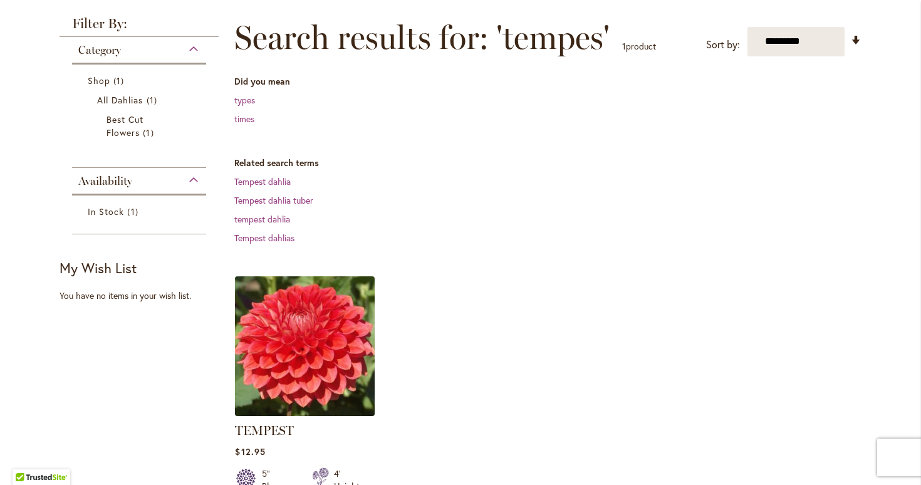  What do you see at coordinates (547, 163) in the screenshot?
I see `dt: Related search terms` at bounding box center [547, 163].